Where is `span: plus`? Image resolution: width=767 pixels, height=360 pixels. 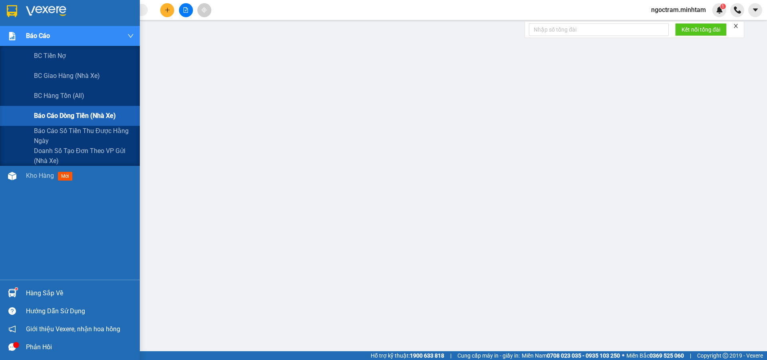
span: plus is located at coordinates (167, 10).